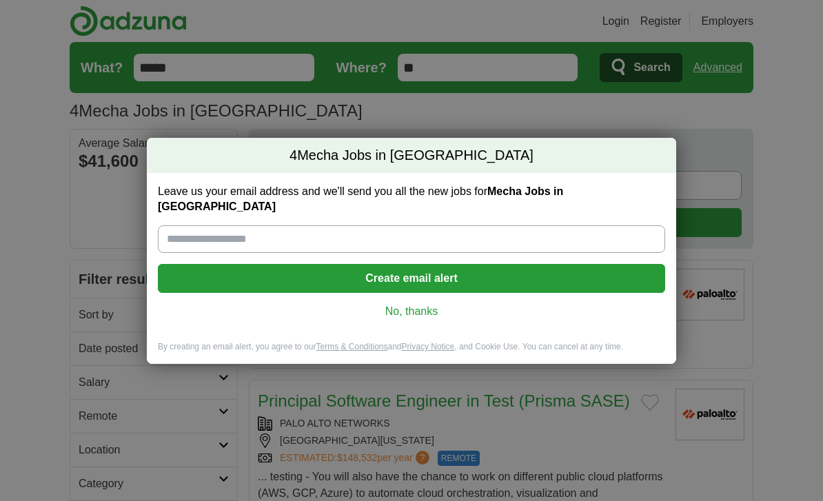 This screenshot has width=823, height=501. I want to click on button: Create email alert, so click(411, 278).